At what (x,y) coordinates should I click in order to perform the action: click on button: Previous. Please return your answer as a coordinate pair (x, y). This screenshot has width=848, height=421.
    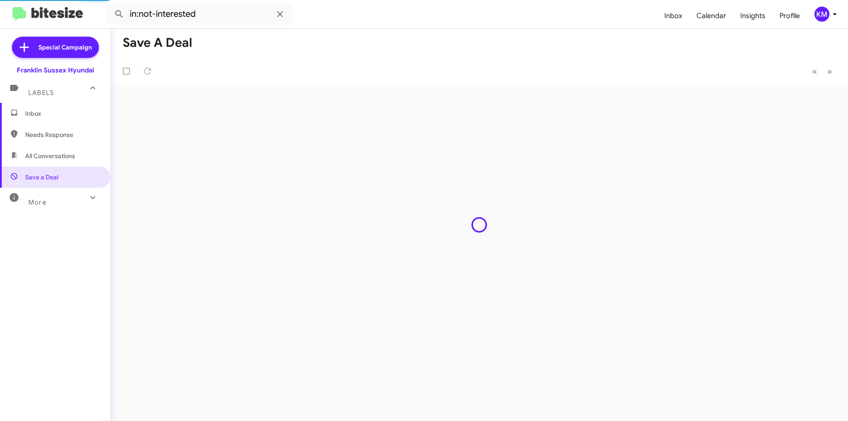
    Looking at the image, I should click on (814, 71).